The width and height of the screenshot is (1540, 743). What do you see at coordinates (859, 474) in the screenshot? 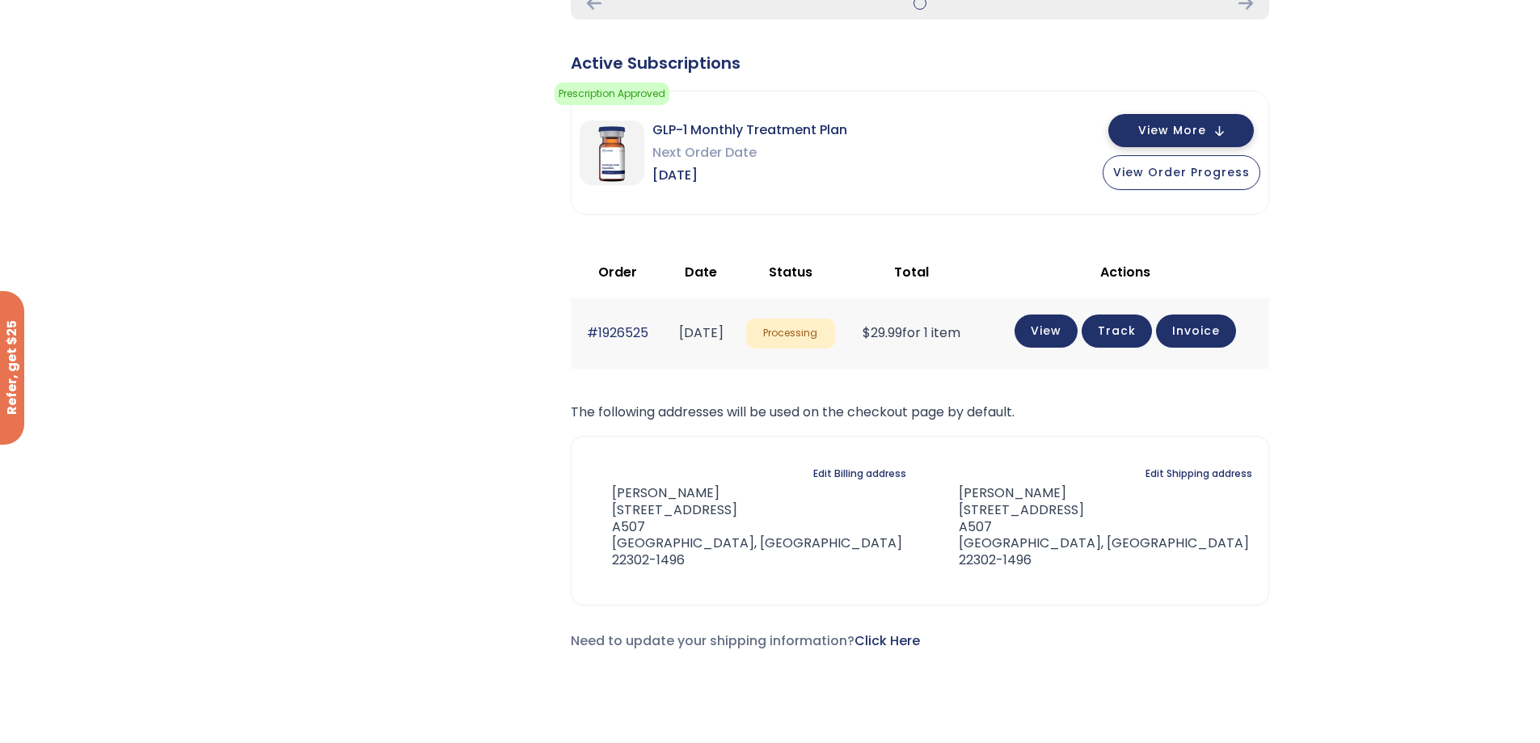
I see `a: Edit Billing address` at bounding box center [859, 474].